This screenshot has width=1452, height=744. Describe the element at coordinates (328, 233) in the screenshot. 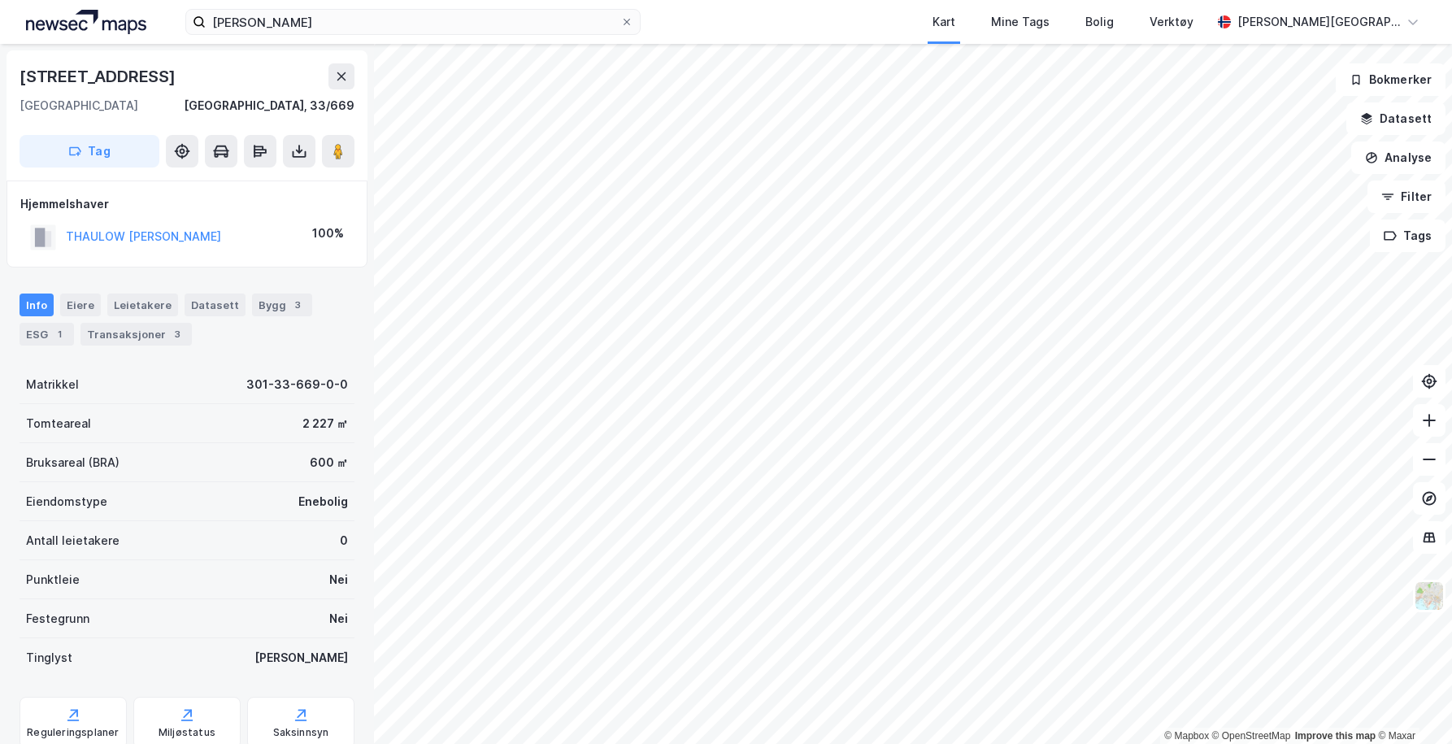

I see `div: 100%` at that location.